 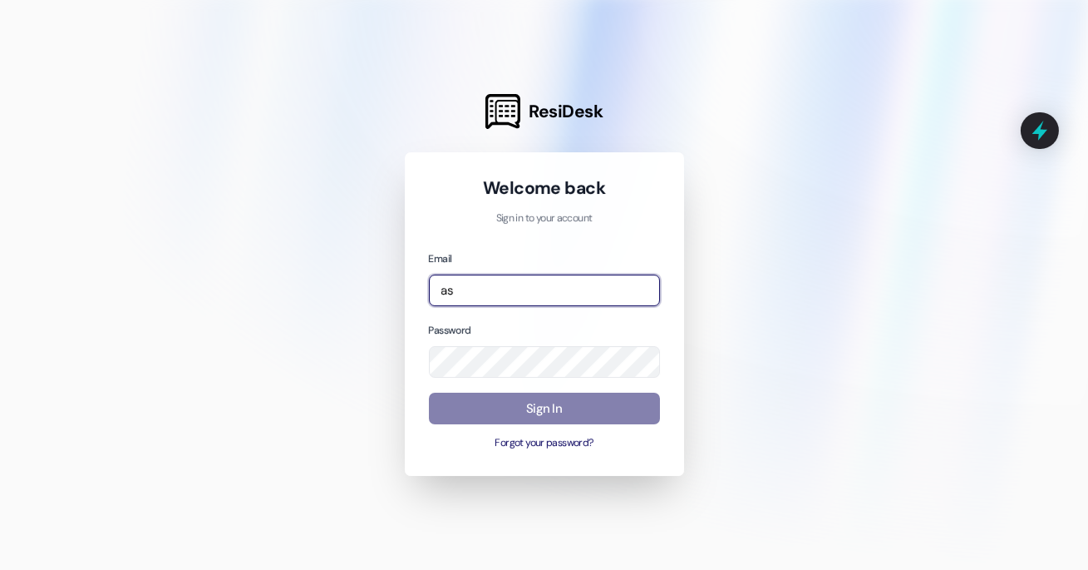 What do you see at coordinates (545, 188) in the screenshot?
I see `h1: Welcome back` at bounding box center [545, 188].